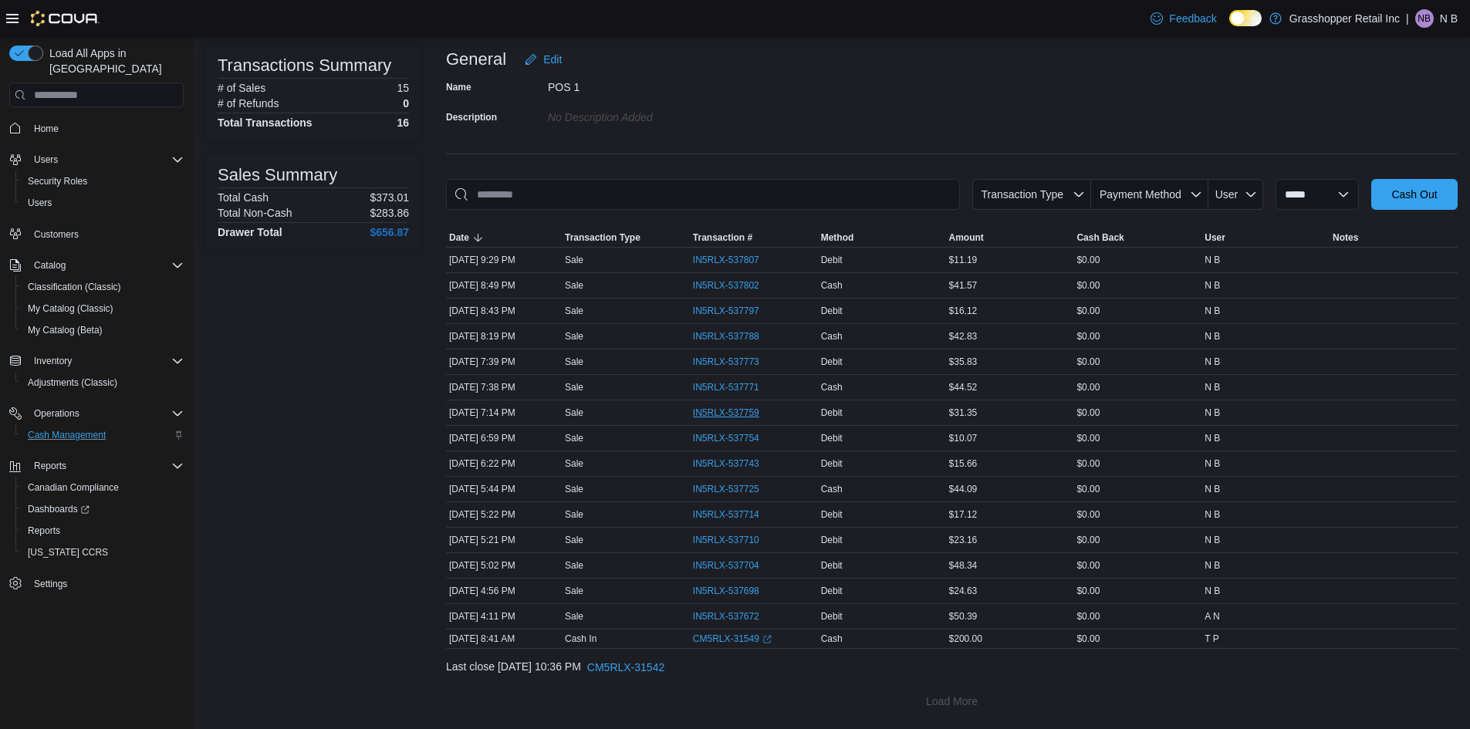 The height and width of the screenshot is (729, 1470). Describe the element at coordinates (96, 234) in the screenshot. I see `button: Customers` at that location.